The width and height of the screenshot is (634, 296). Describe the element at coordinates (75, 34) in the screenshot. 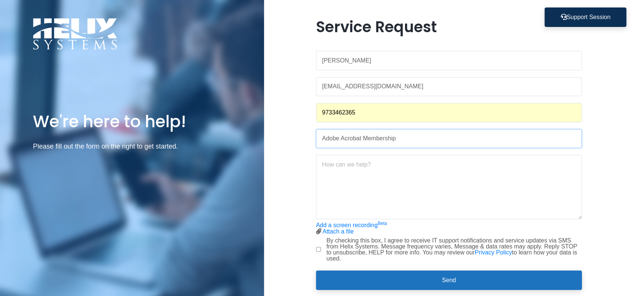

I see `img: Logo` at that location.